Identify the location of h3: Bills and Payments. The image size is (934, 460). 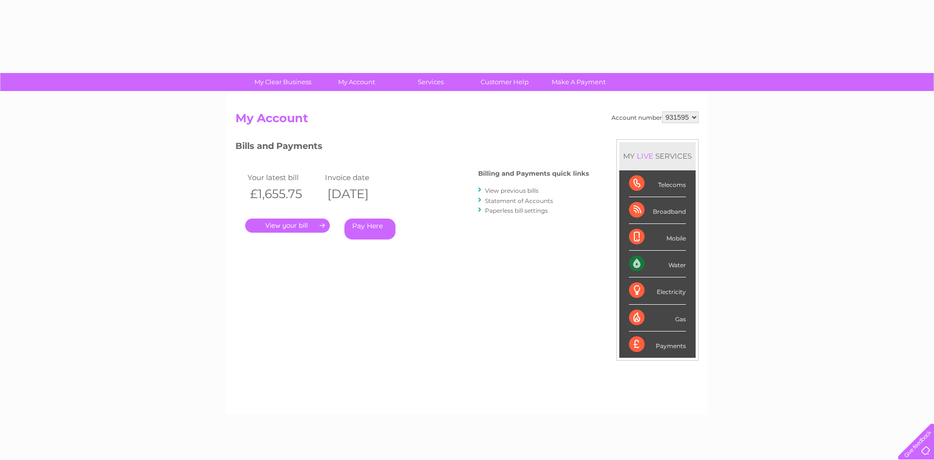
(412, 147).